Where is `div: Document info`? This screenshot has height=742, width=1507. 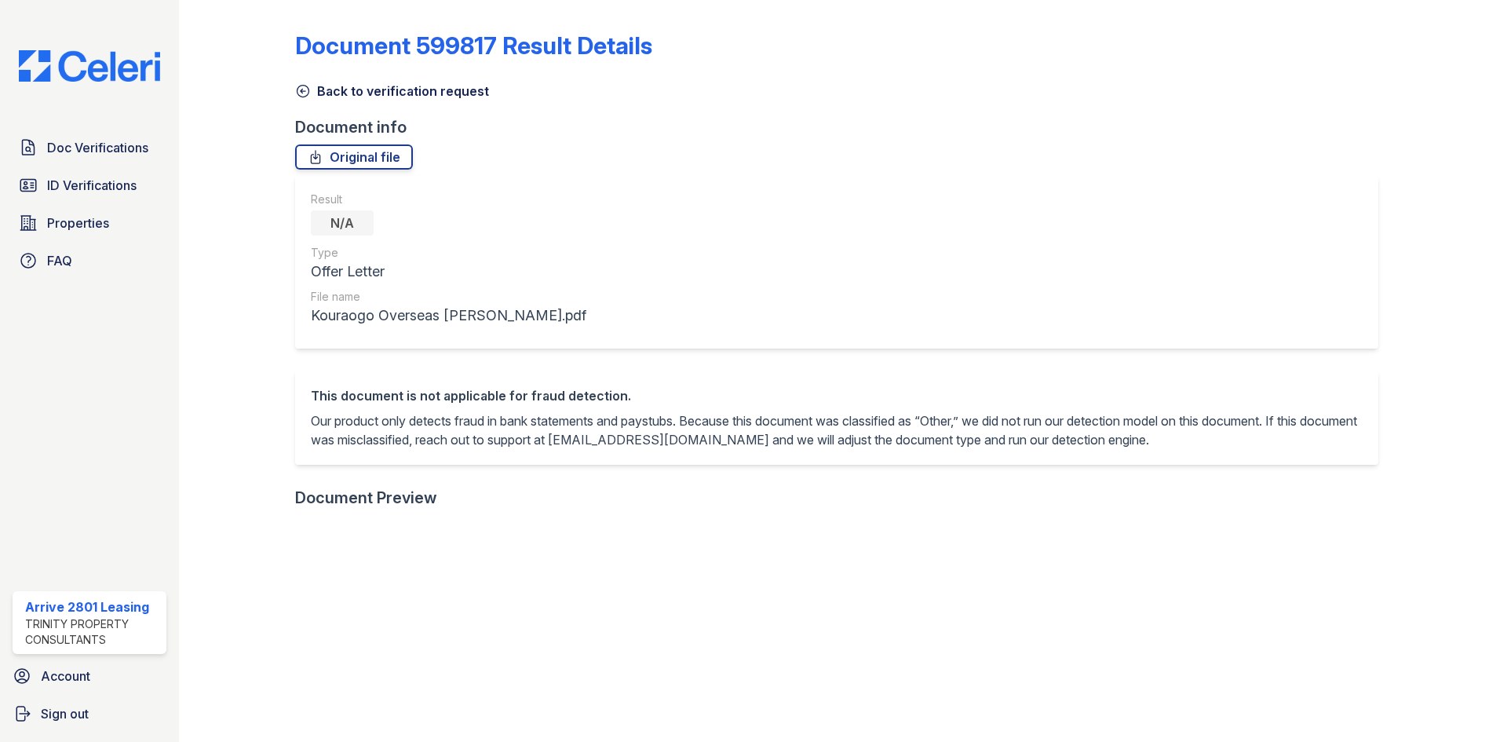
div: Document info is located at coordinates (843, 127).